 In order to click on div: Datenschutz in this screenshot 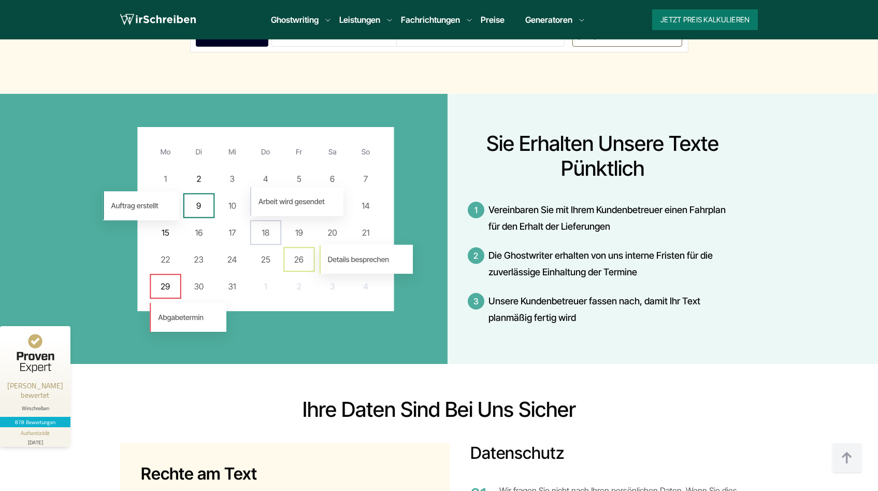, I will do `click(614, 453)`.